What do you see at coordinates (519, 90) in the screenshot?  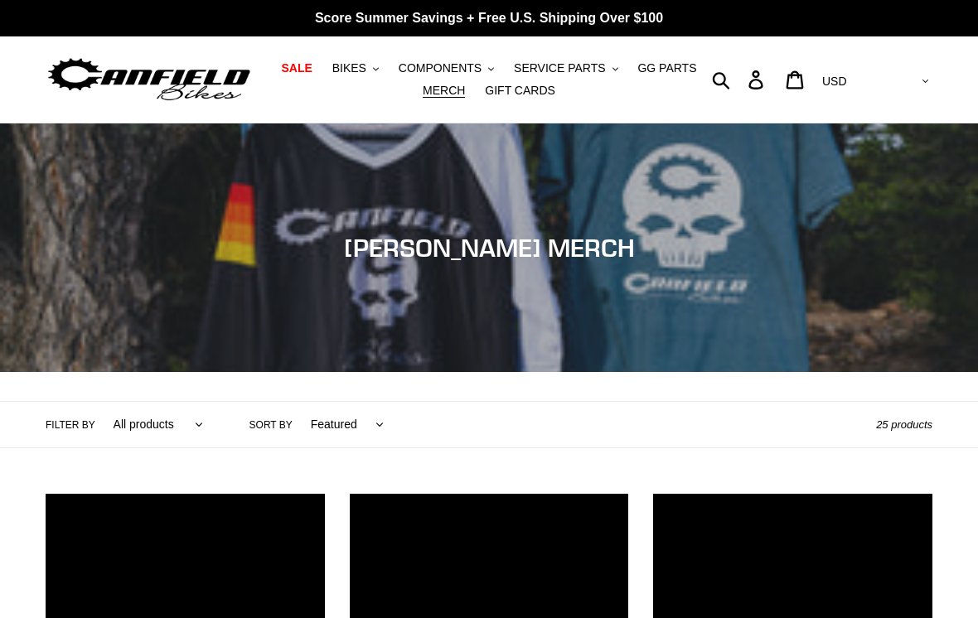 I see `span: GIFT CARDS` at bounding box center [519, 90].